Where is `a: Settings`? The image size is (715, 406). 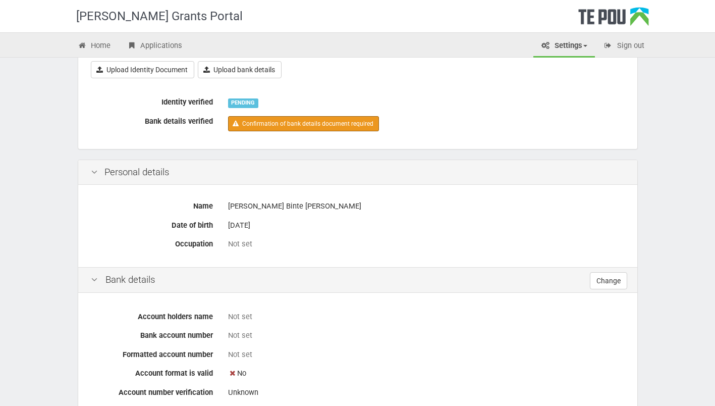
a: Settings is located at coordinates (564, 46).